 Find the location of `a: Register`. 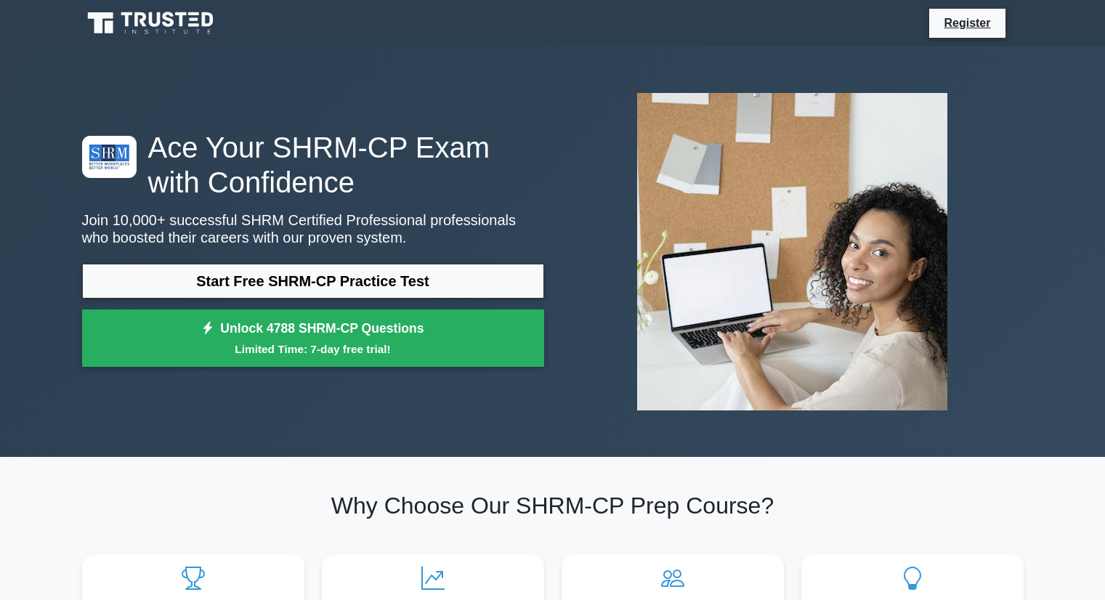

a: Register is located at coordinates (967, 23).